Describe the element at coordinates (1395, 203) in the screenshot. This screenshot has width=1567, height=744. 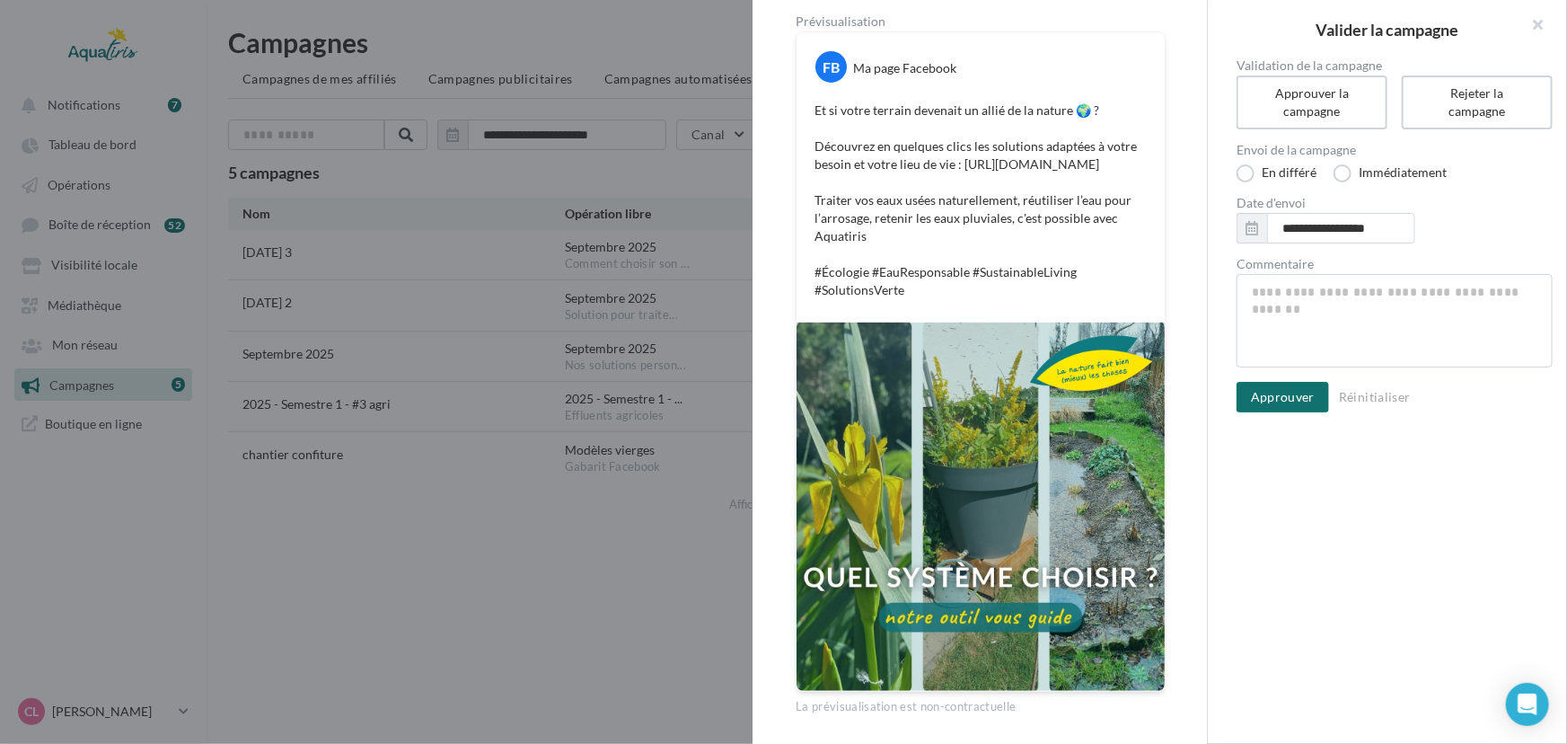
I see `label: Date d'envoi` at that location.